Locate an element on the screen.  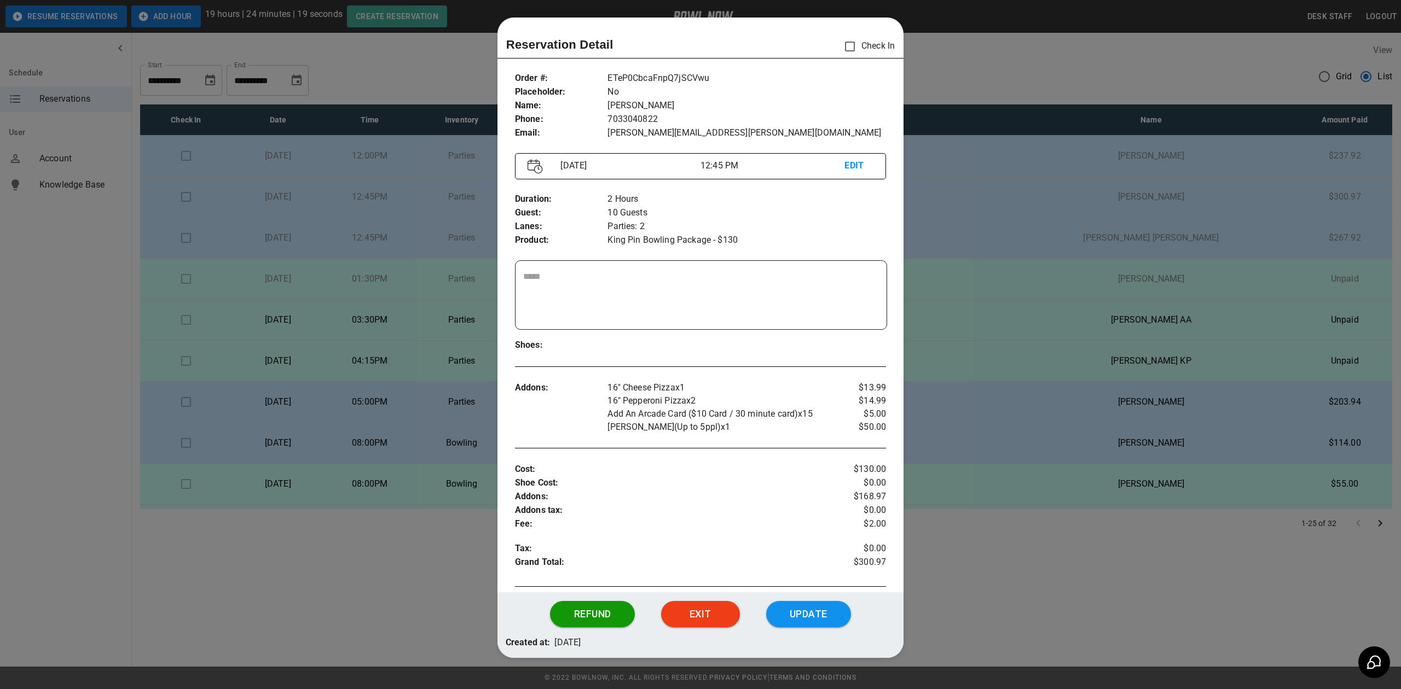
button: Update is located at coordinates (808, 614).